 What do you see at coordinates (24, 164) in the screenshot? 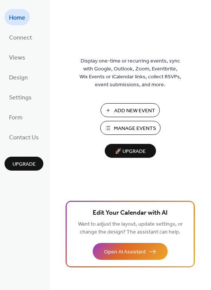
I see `span: Upgrade` at bounding box center [24, 164].